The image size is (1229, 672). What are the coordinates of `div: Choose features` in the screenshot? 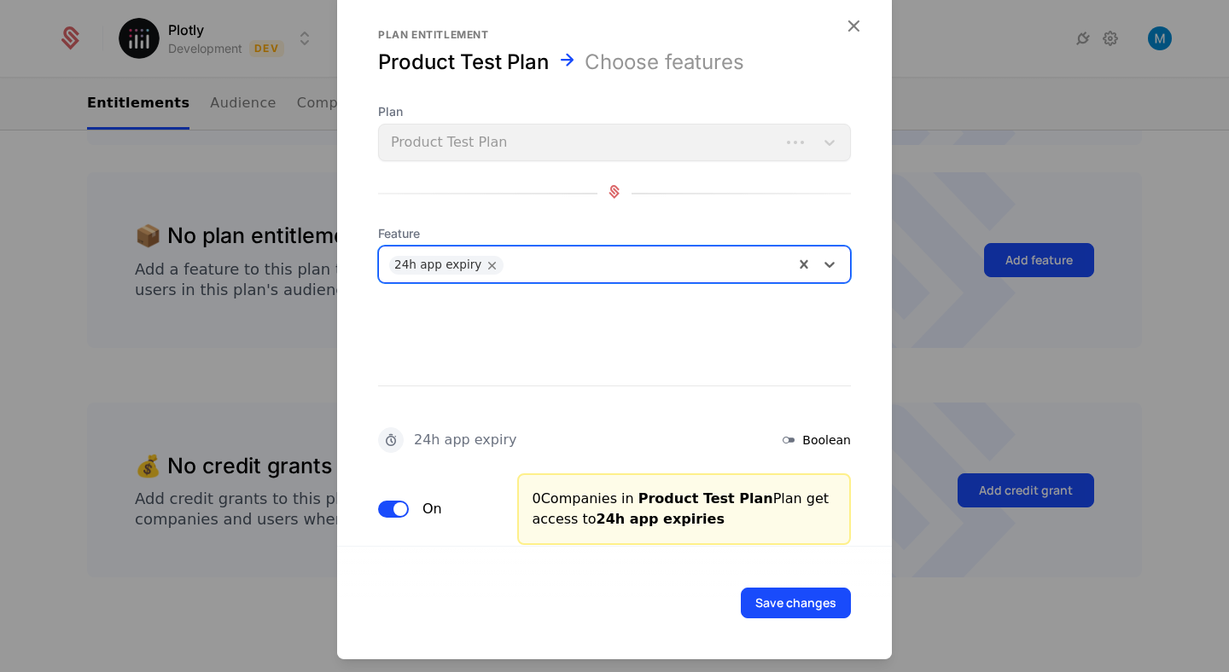 It's located at (664, 62).